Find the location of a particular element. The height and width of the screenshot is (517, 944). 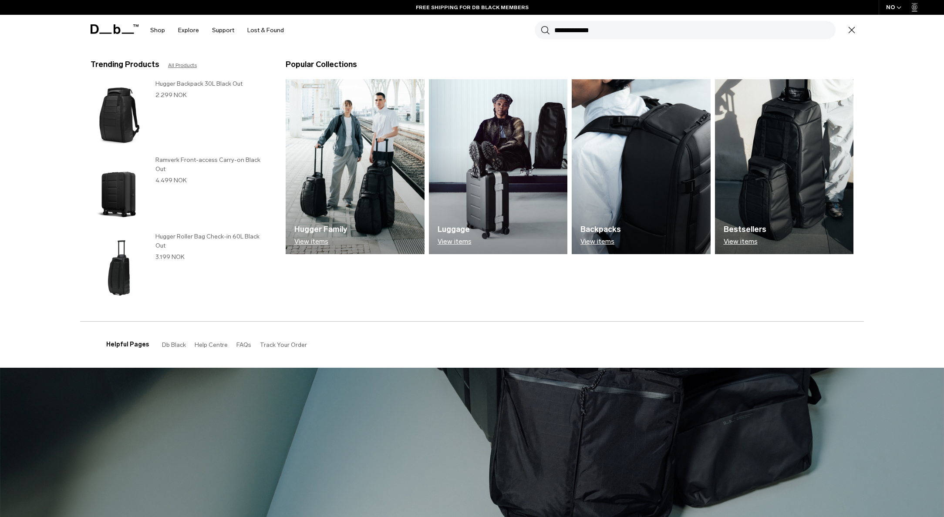

a: Db Black is located at coordinates (174, 345).